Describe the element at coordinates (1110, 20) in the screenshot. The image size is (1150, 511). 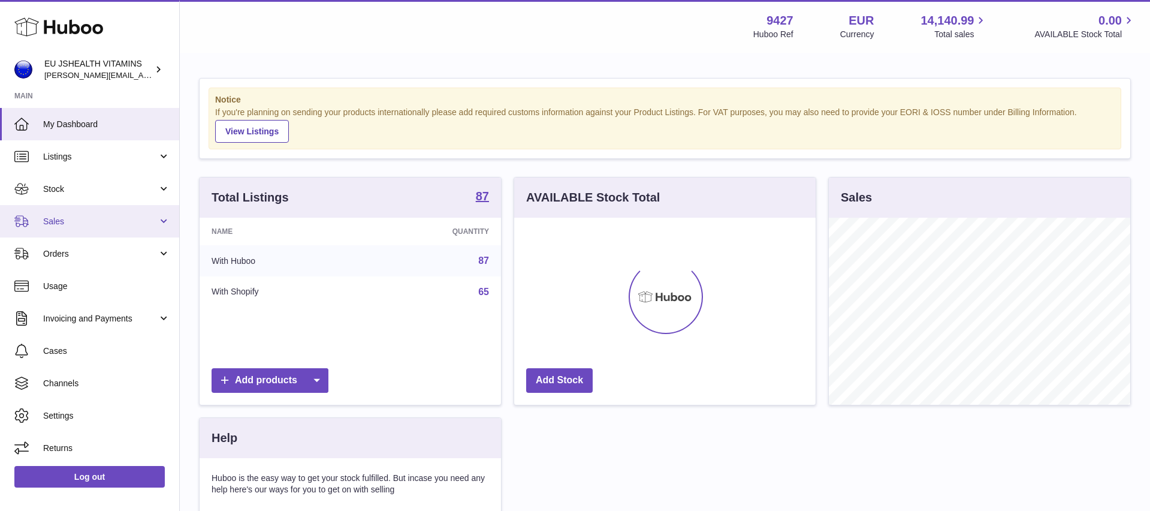
I see `span: 0.00` at that location.